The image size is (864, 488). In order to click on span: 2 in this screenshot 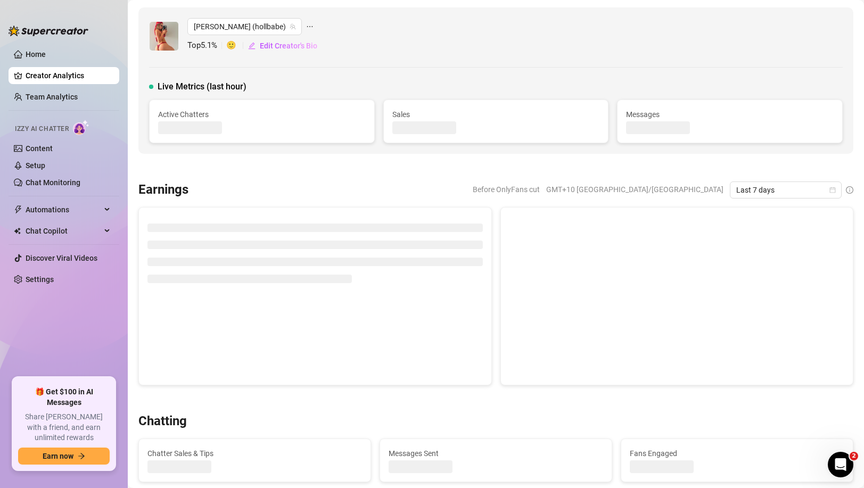, I will do `click(853, 456)`.